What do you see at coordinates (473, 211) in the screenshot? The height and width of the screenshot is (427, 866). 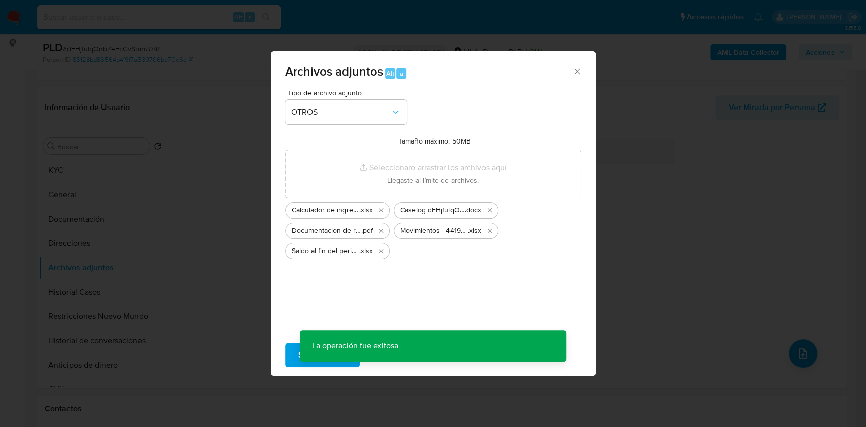 I see `span: .docx` at bounding box center [473, 211].